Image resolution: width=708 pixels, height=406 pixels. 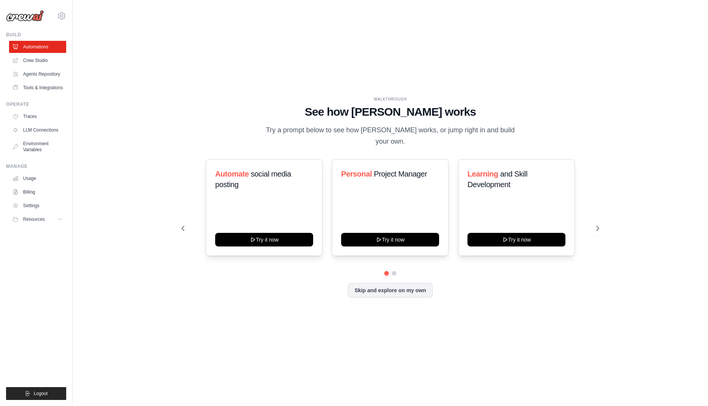 What do you see at coordinates (37, 74) in the screenshot?
I see `a: Agents Repository` at bounding box center [37, 74].